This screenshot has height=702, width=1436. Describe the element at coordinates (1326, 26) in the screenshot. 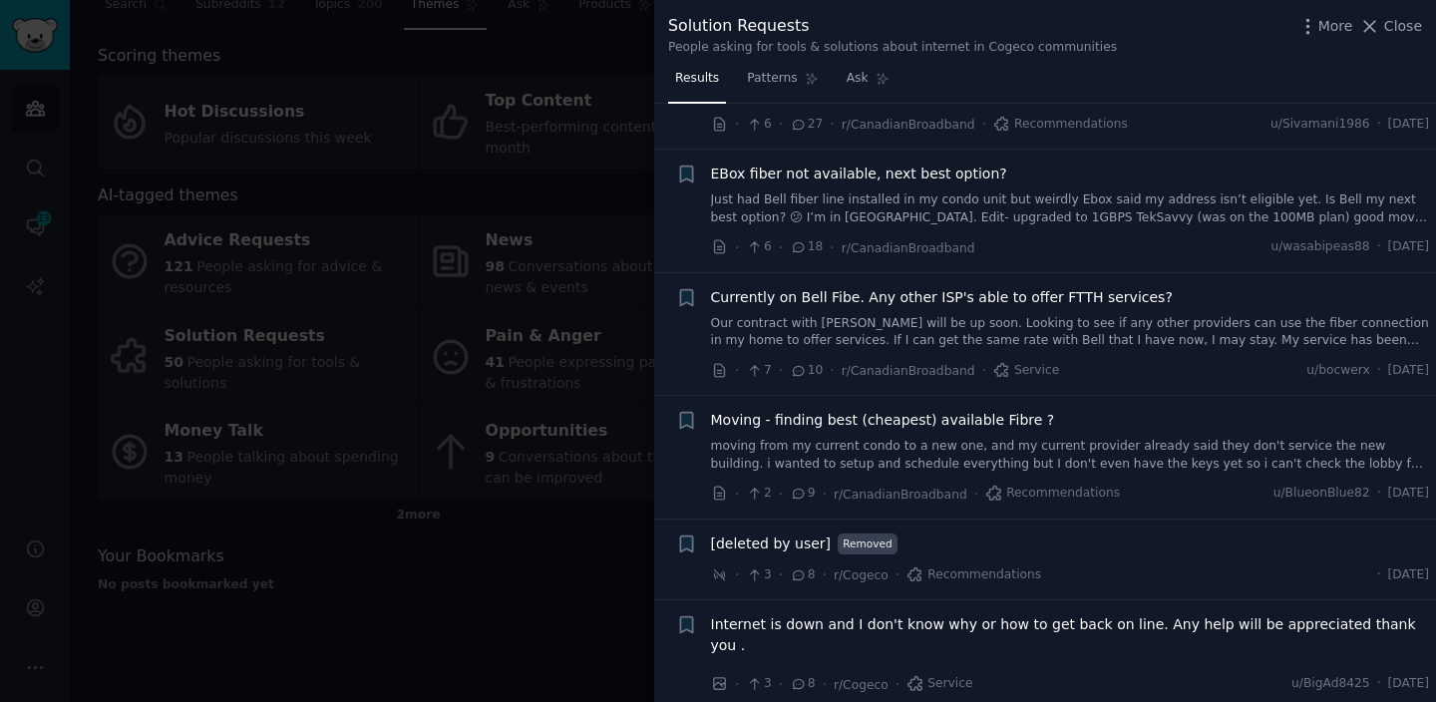

I see `button: More` at that location.